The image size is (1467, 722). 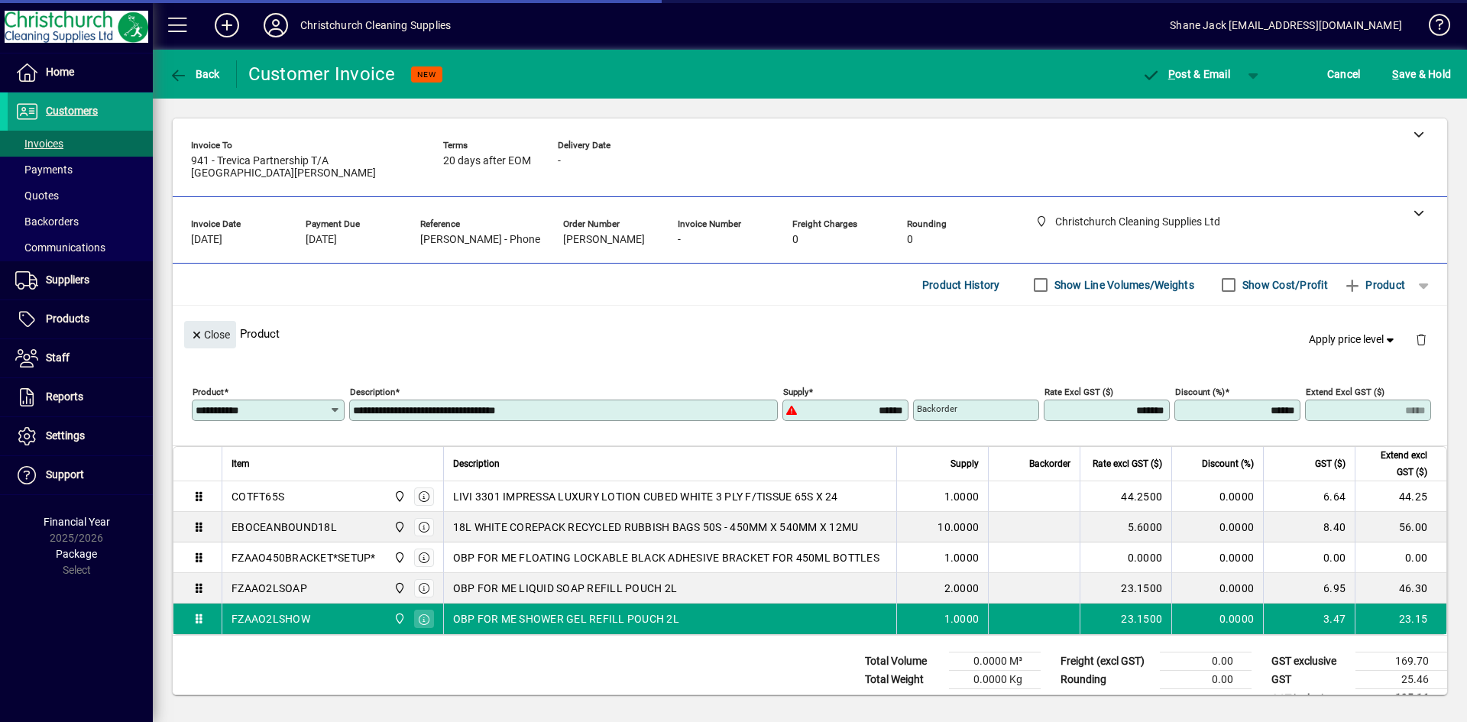 What do you see at coordinates (80, 170) in the screenshot?
I see `a: Payments` at bounding box center [80, 170].